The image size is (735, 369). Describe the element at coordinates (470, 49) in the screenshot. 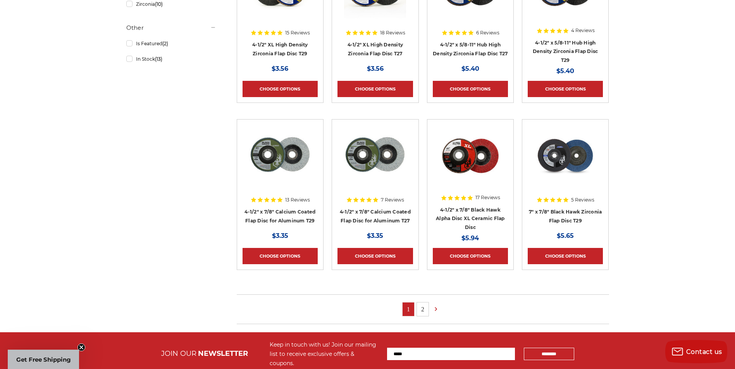

I see `a: 4-1/2" x 5/8-11" Hub High Density Zirconia Flap Disc T27` at that location.